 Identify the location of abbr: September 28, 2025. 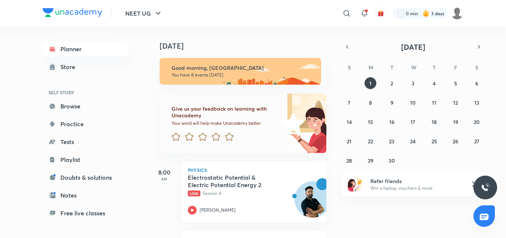
(349, 160).